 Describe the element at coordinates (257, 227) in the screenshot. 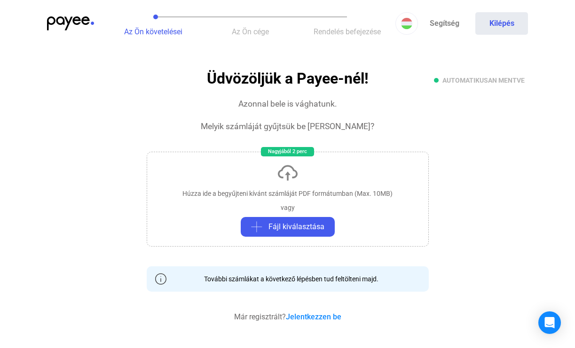

I see `img: plus-grey` at that location.